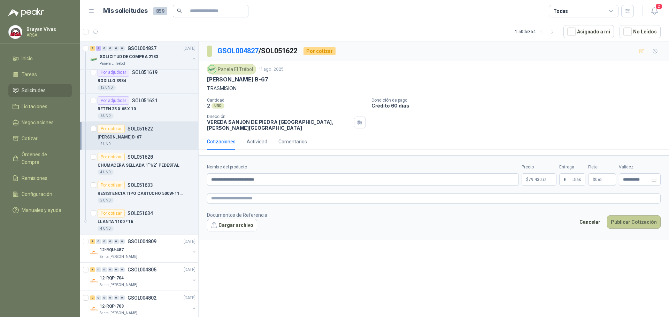 The width and height of the screenshot is (669, 317). What do you see at coordinates (208, 106) in the screenshot?
I see `p: 2` at bounding box center [208, 106].